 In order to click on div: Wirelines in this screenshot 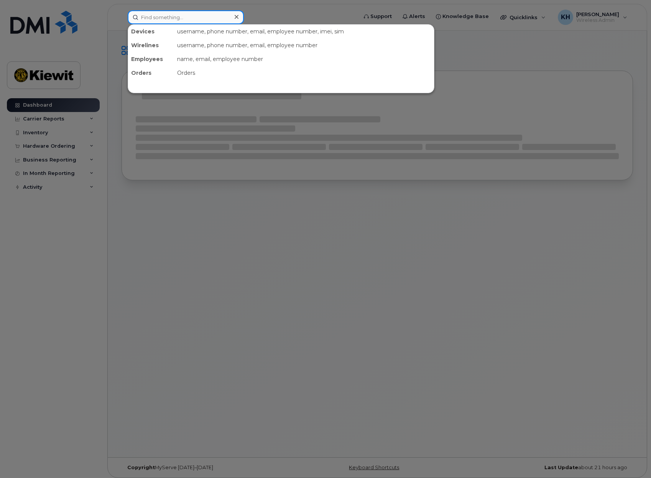, I will do `click(151, 45)`.